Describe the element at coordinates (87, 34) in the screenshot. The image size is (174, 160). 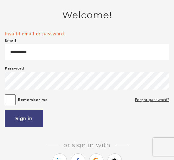
I see `li: Invalid email or password.` at that location.